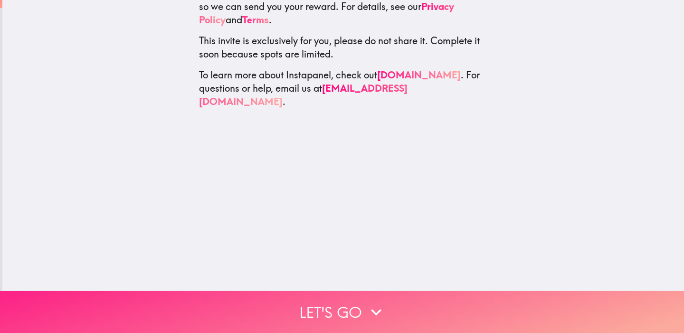 The width and height of the screenshot is (684, 333). Describe the element at coordinates (256, 19) in the screenshot. I see `a: Terms` at that location.